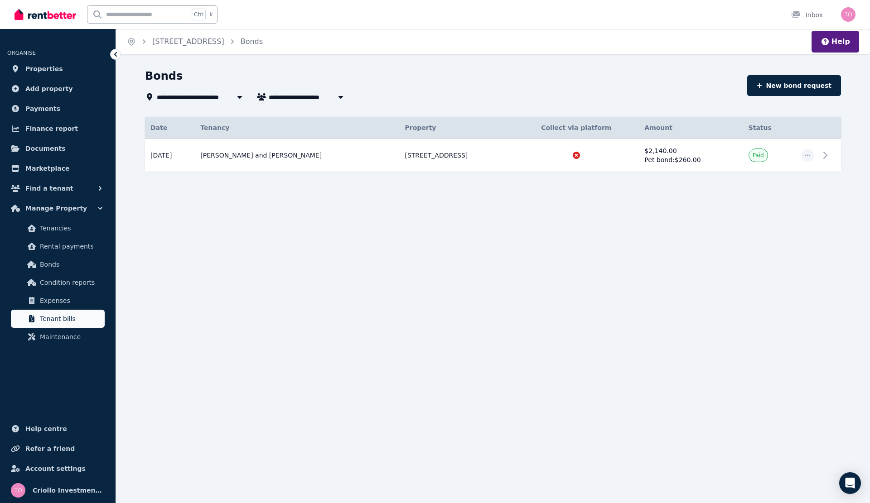 This screenshot has height=503, width=870. What do you see at coordinates (21, 53) in the screenshot?
I see `span: ORGANISE` at bounding box center [21, 53].